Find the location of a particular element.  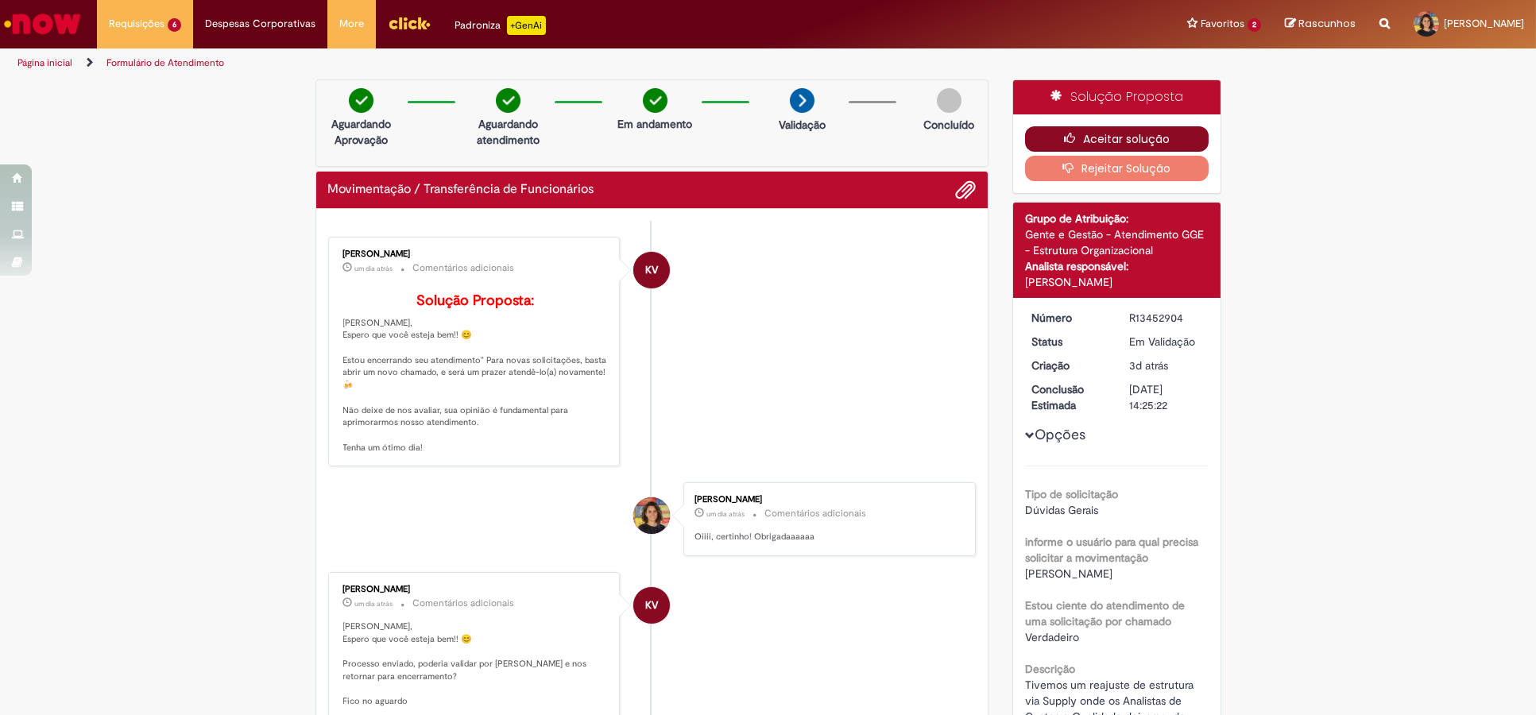

div: Padroniza is located at coordinates (500, 25).